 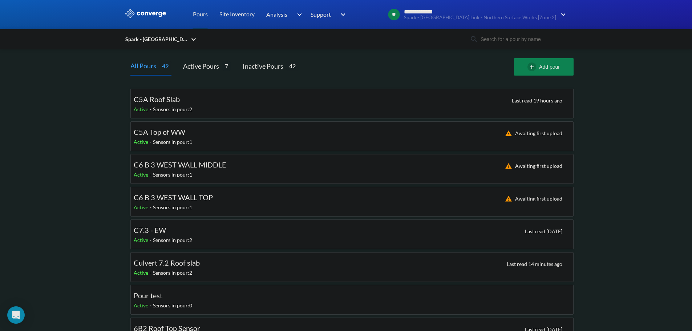 What do you see at coordinates (544, 67) in the screenshot?
I see `button: Add pour` at bounding box center [544, 67].